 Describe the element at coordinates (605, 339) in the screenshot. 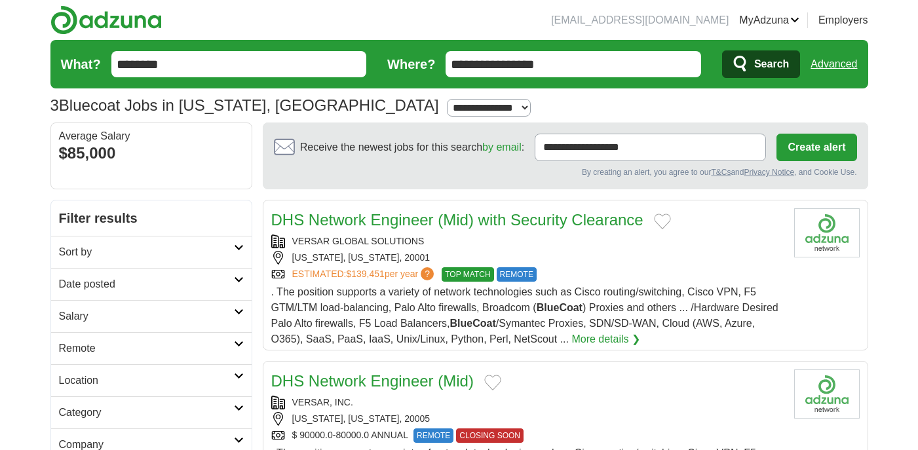

I see `a: More details ❯` at that location.